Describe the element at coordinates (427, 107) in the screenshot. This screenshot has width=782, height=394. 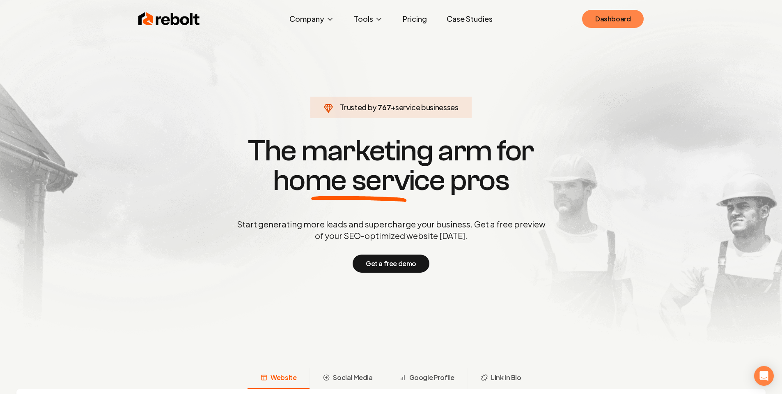
I see `span: service businesses` at that location.